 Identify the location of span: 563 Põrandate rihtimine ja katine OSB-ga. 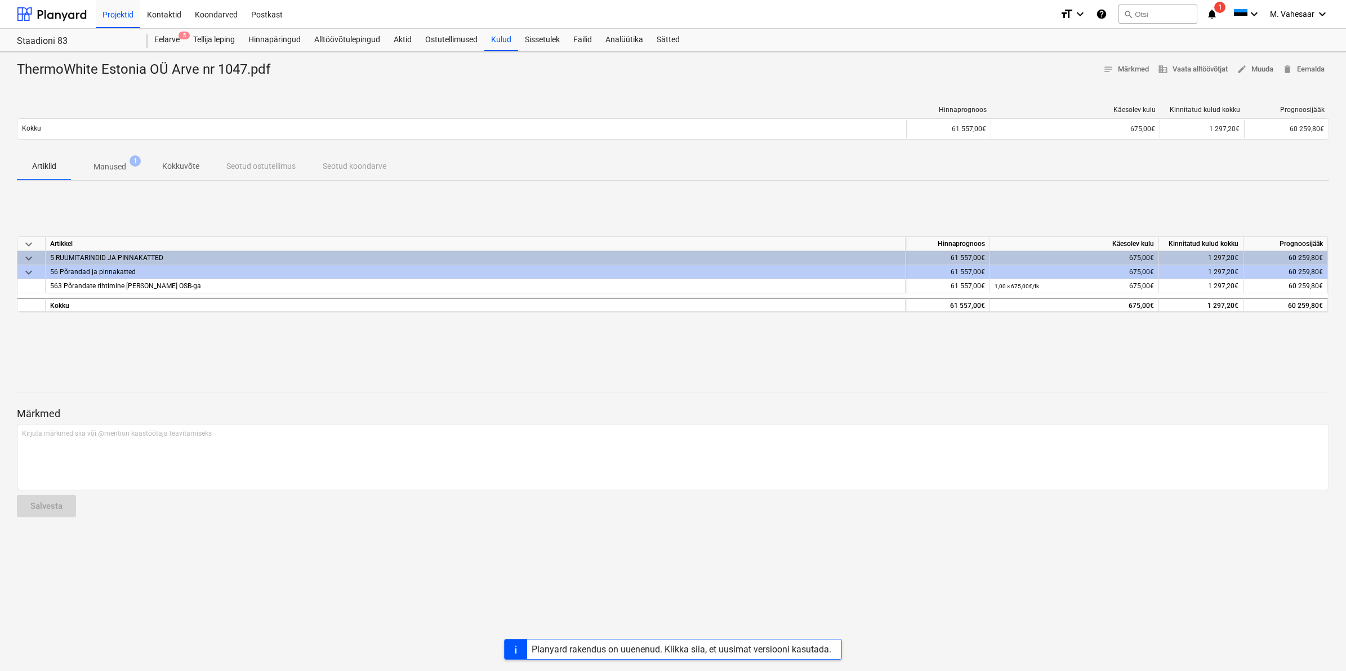
(126, 286).